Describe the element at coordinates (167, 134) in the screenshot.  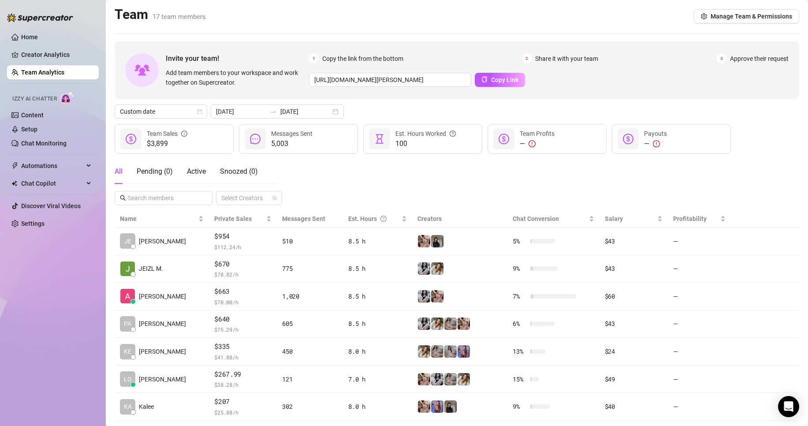
I see `div: Team Sales` at that location.